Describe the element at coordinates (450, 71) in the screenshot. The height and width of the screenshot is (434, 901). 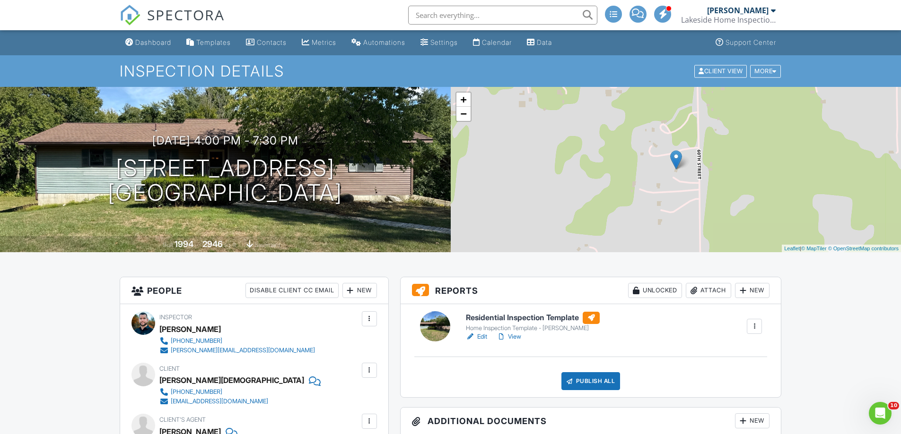
I see `h1: Inspection Details` at that location.